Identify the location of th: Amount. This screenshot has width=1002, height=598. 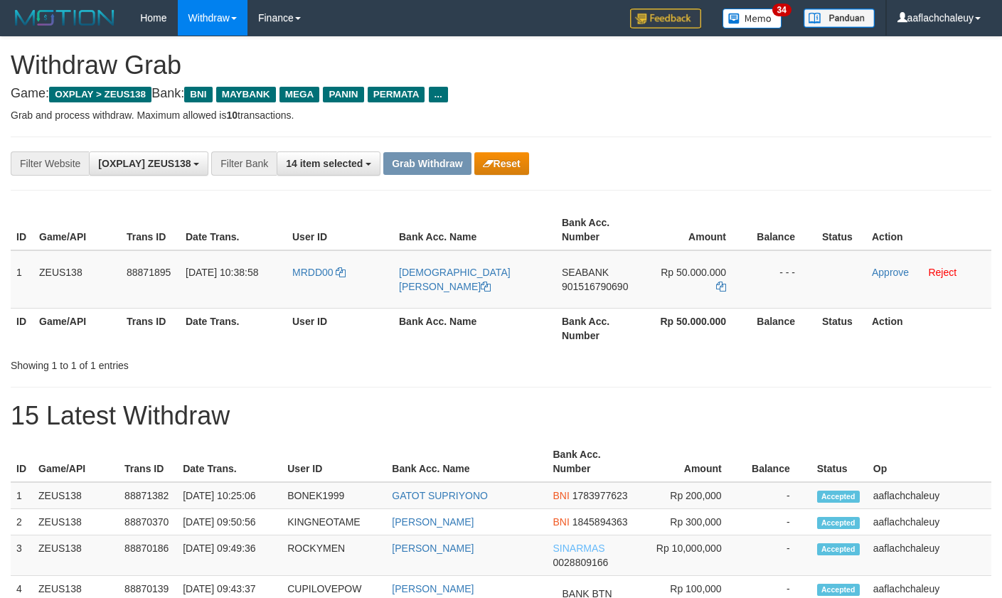
(692, 461).